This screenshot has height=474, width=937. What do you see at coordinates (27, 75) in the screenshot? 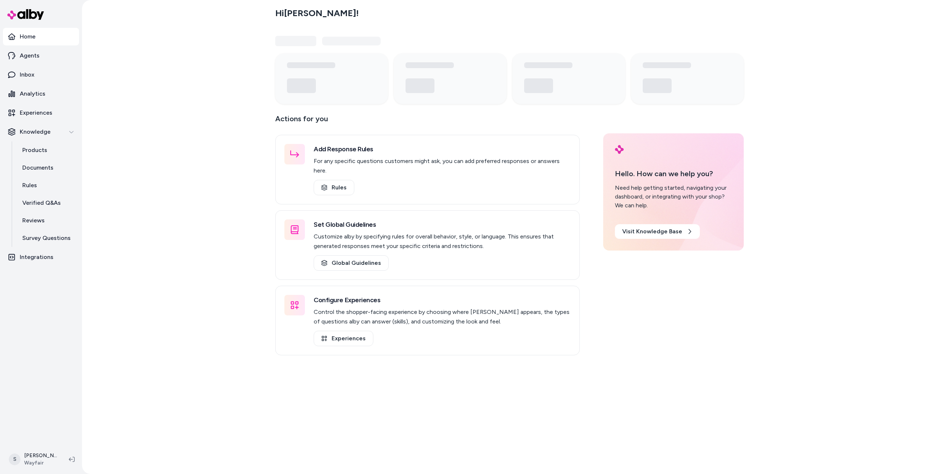
I see `p: Inbox` at bounding box center [27, 75].